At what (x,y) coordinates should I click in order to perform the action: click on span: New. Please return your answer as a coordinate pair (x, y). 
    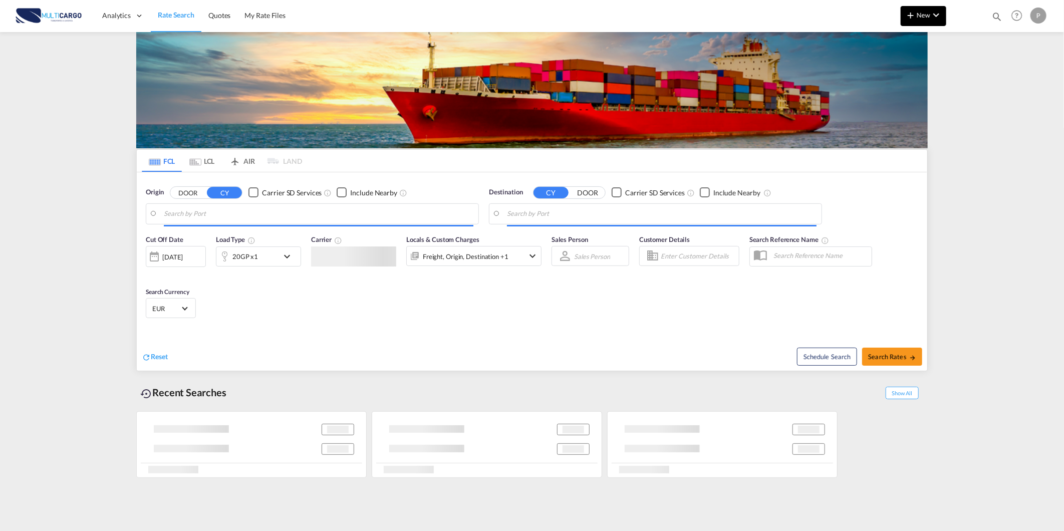
    Looking at the image, I should click on (923, 15).